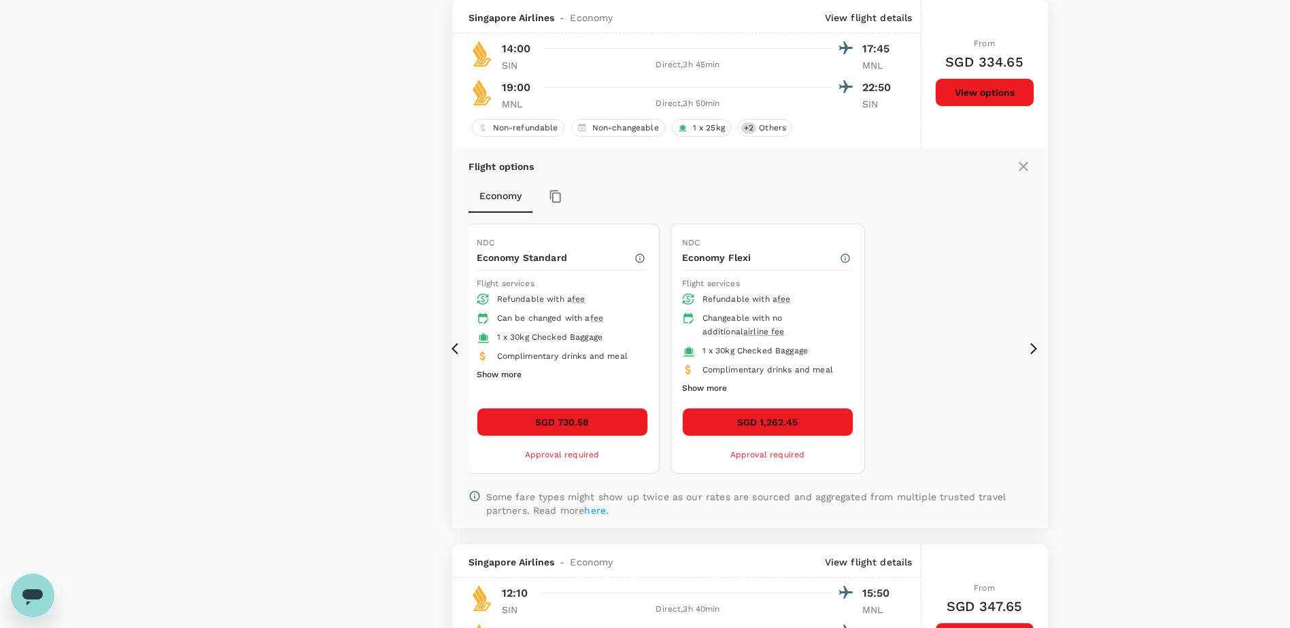  Describe the element at coordinates (879, 49) in the screenshot. I see `p: 17:45` at that location.